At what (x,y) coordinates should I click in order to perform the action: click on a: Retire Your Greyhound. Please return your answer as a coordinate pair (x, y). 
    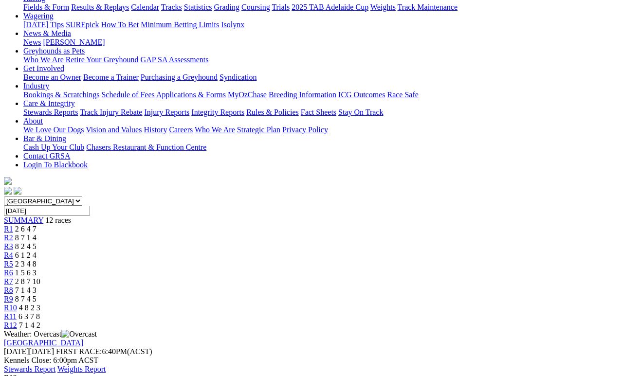
    Looking at the image, I should click on (102, 59).